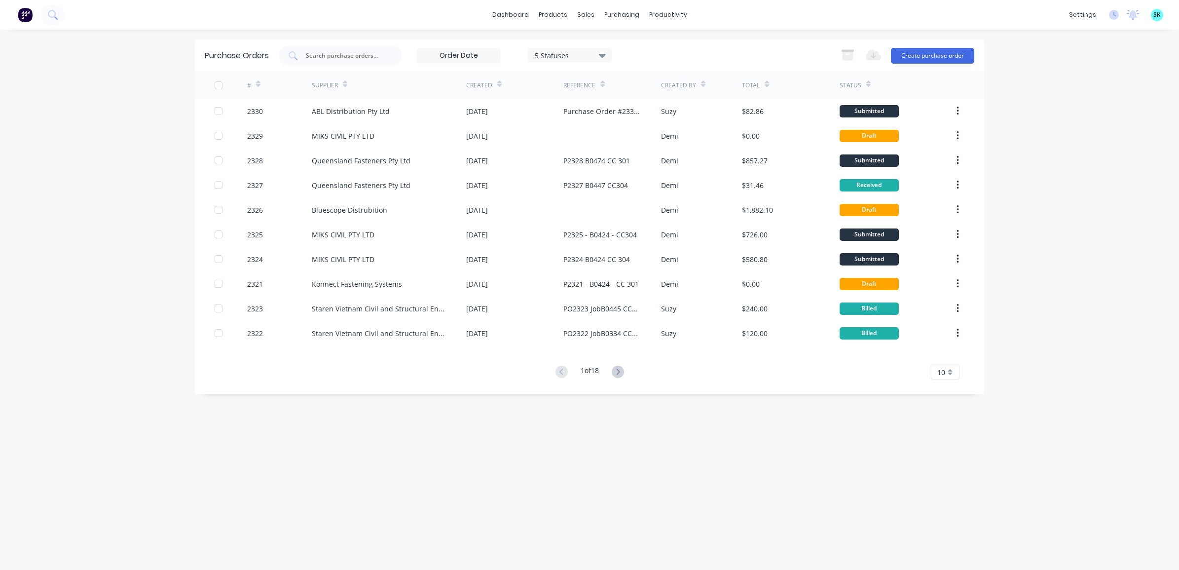  What do you see at coordinates (346, 56) in the screenshot?
I see `input: Search purchase orders...` at bounding box center [346, 56].